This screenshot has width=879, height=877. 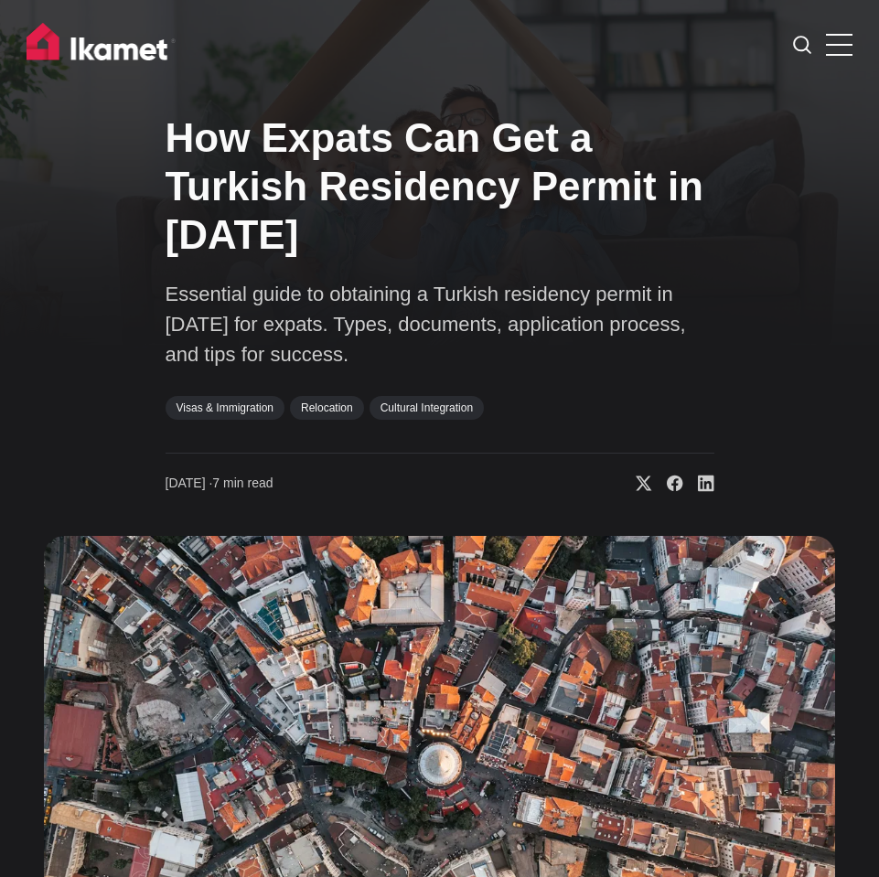 What do you see at coordinates (220, 484) in the screenshot?
I see `time: 7 min read` at bounding box center [220, 484].